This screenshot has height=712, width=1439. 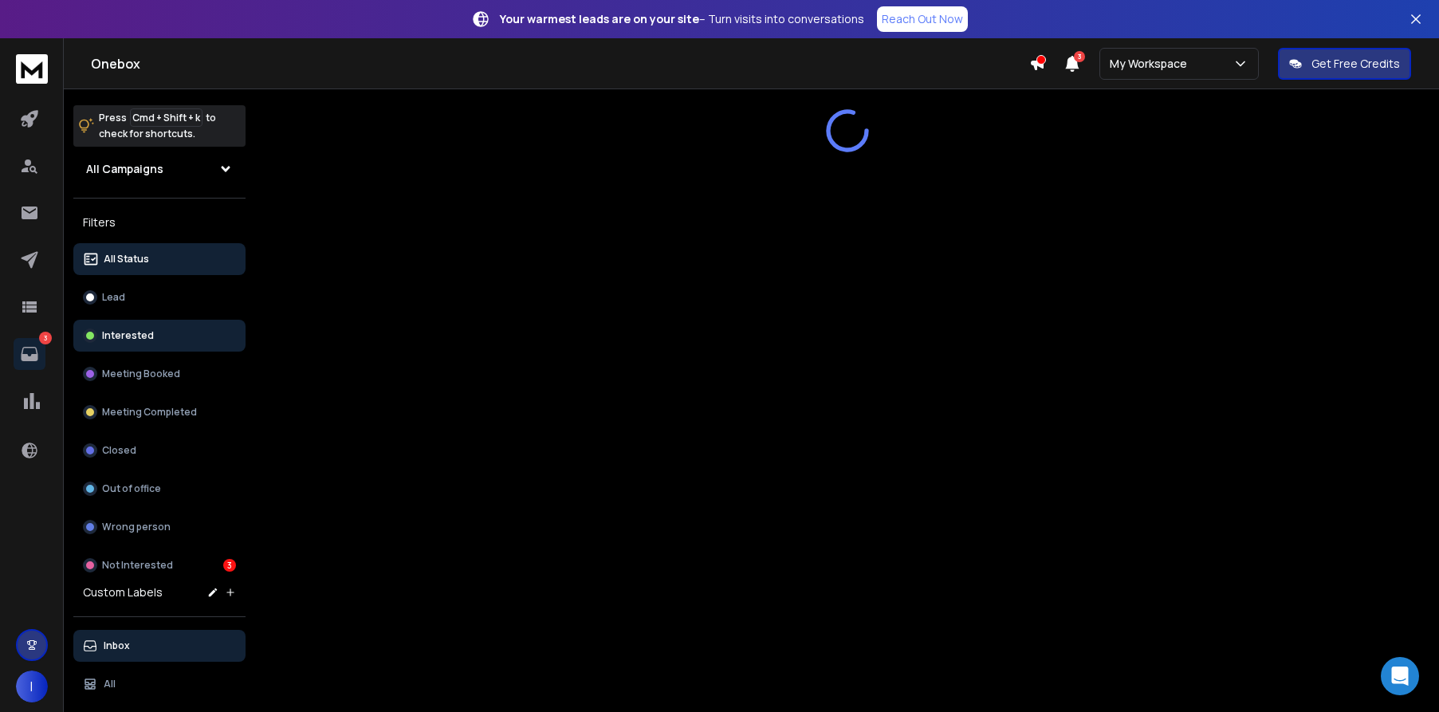 What do you see at coordinates (32, 686) in the screenshot?
I see `span: I` at bounding box center [32, 686].